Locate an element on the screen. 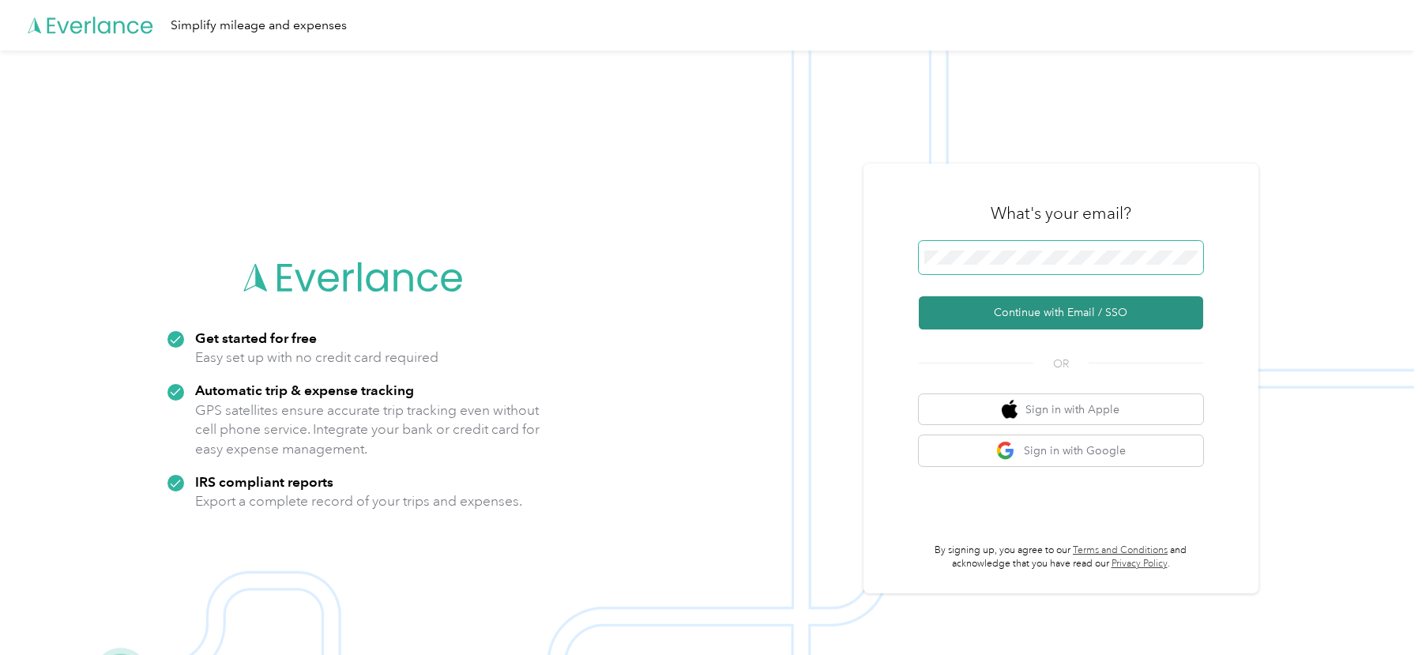  h3: What's your email? is located at coordinates (1061, 213).